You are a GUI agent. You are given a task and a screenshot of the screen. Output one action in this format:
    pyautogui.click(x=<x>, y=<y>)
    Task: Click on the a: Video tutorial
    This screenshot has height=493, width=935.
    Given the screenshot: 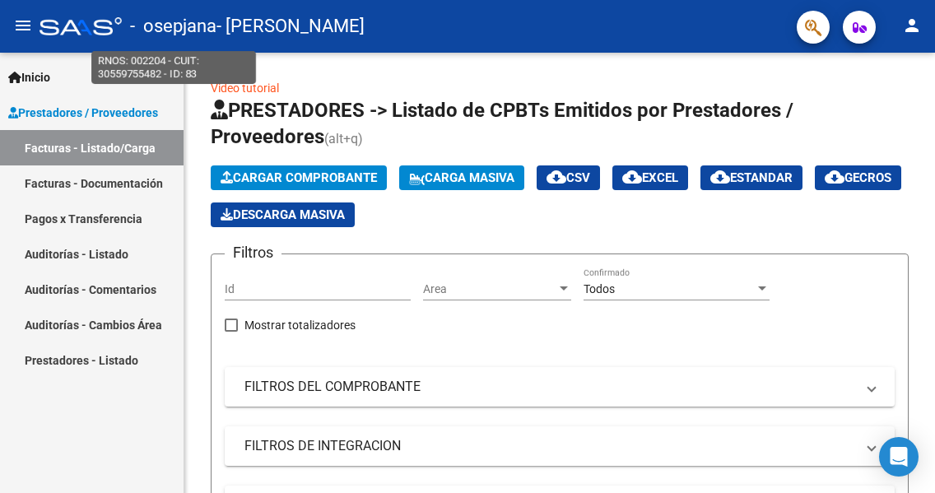 What is the action you would take?
    pyautogui.click(x=244, y=88)
    